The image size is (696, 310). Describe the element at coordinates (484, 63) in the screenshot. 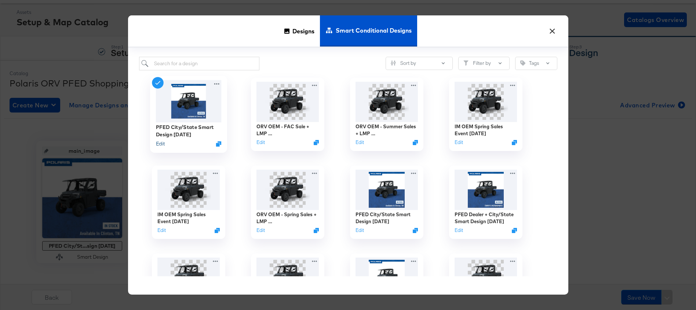

I see `button: FilterFilter by` at that location.